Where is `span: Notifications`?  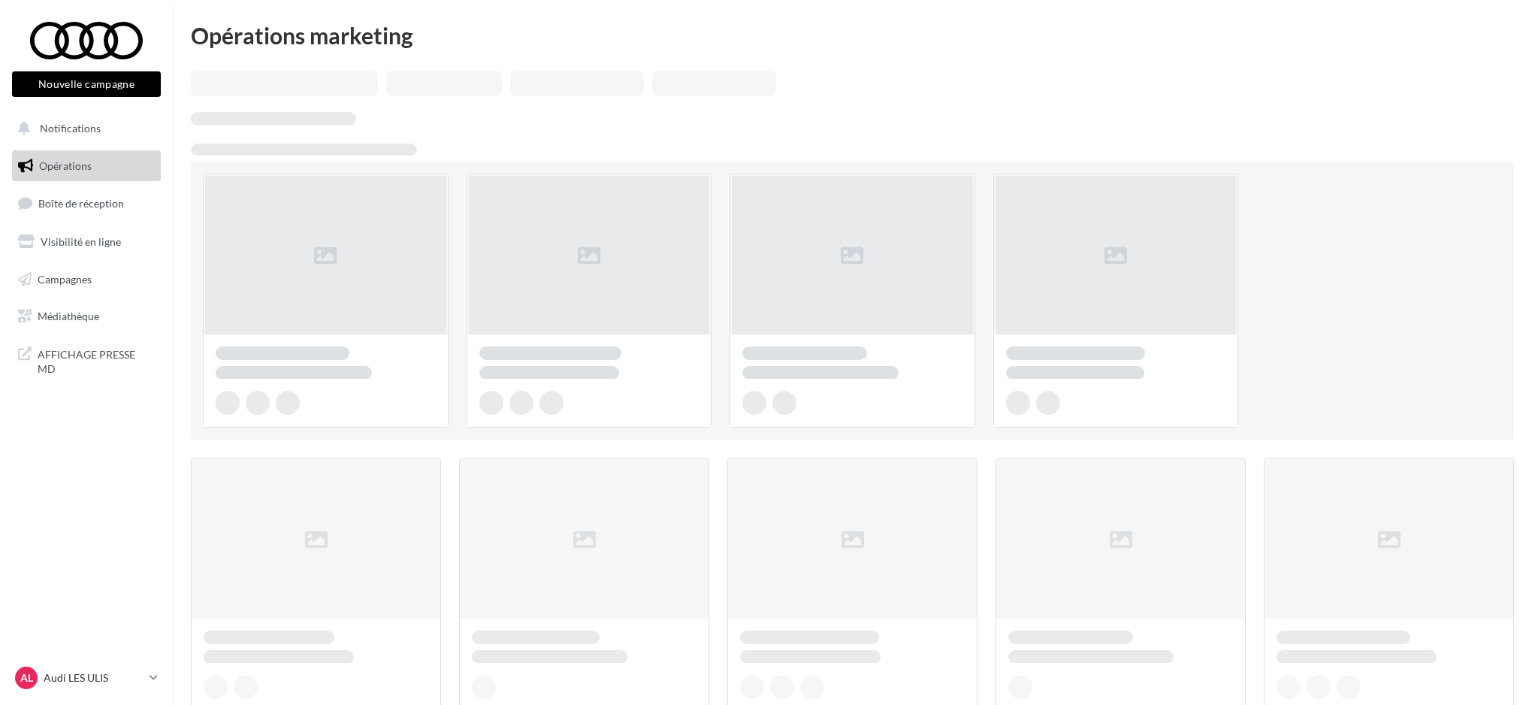 span: Notifications is located at coordinates (70, 128).